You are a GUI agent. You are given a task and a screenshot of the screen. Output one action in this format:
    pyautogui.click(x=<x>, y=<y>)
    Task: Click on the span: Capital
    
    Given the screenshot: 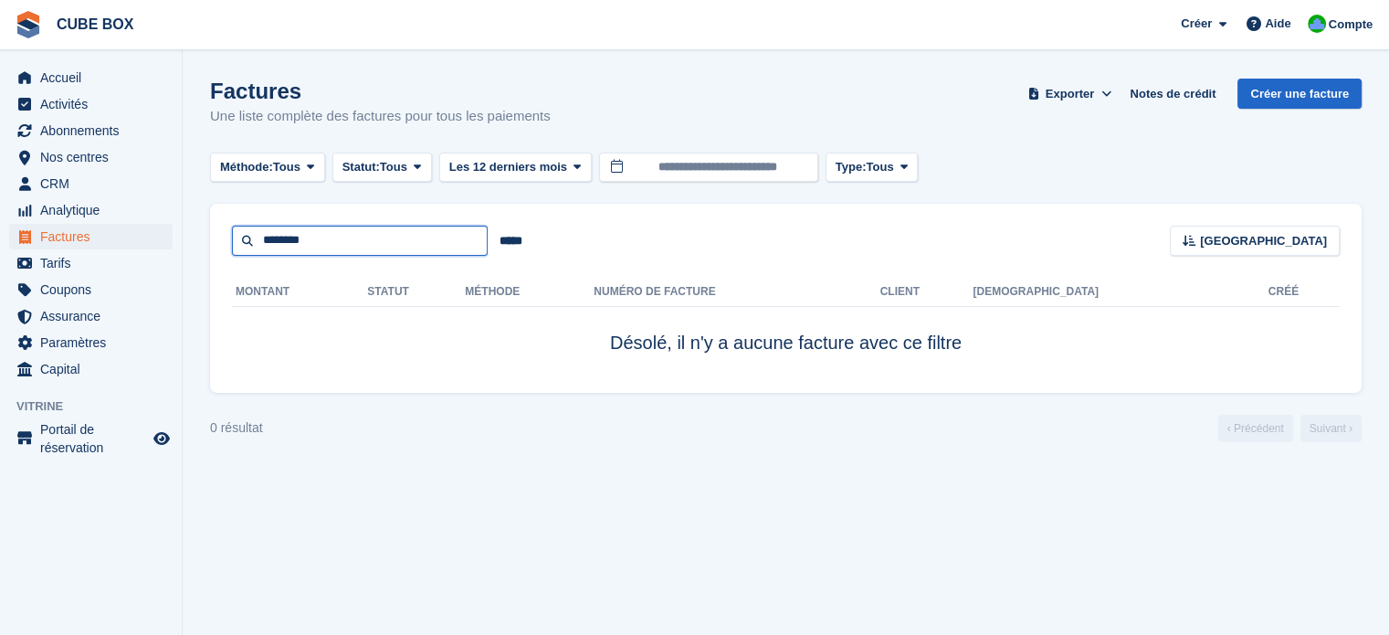 What is the action you would take?
    pyautogui.click(x=95, y=369)
    